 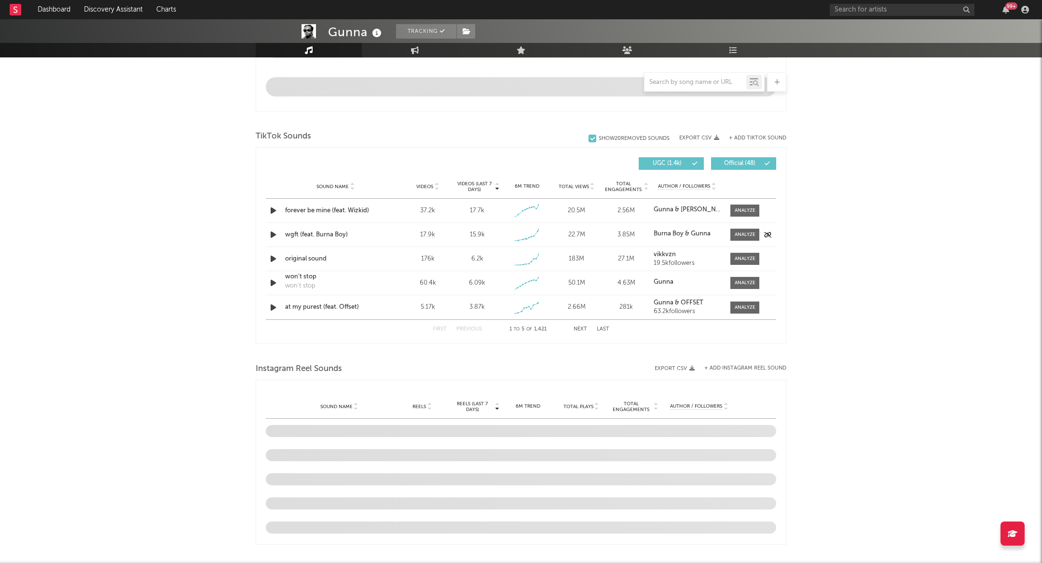 I want to click on span: TikTok Sounds, so click(x=283, y=136).